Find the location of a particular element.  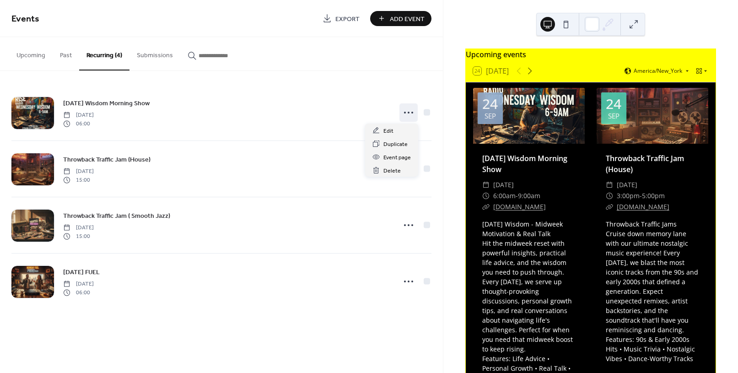

span: Add Event is located at coordinates (407, 19).